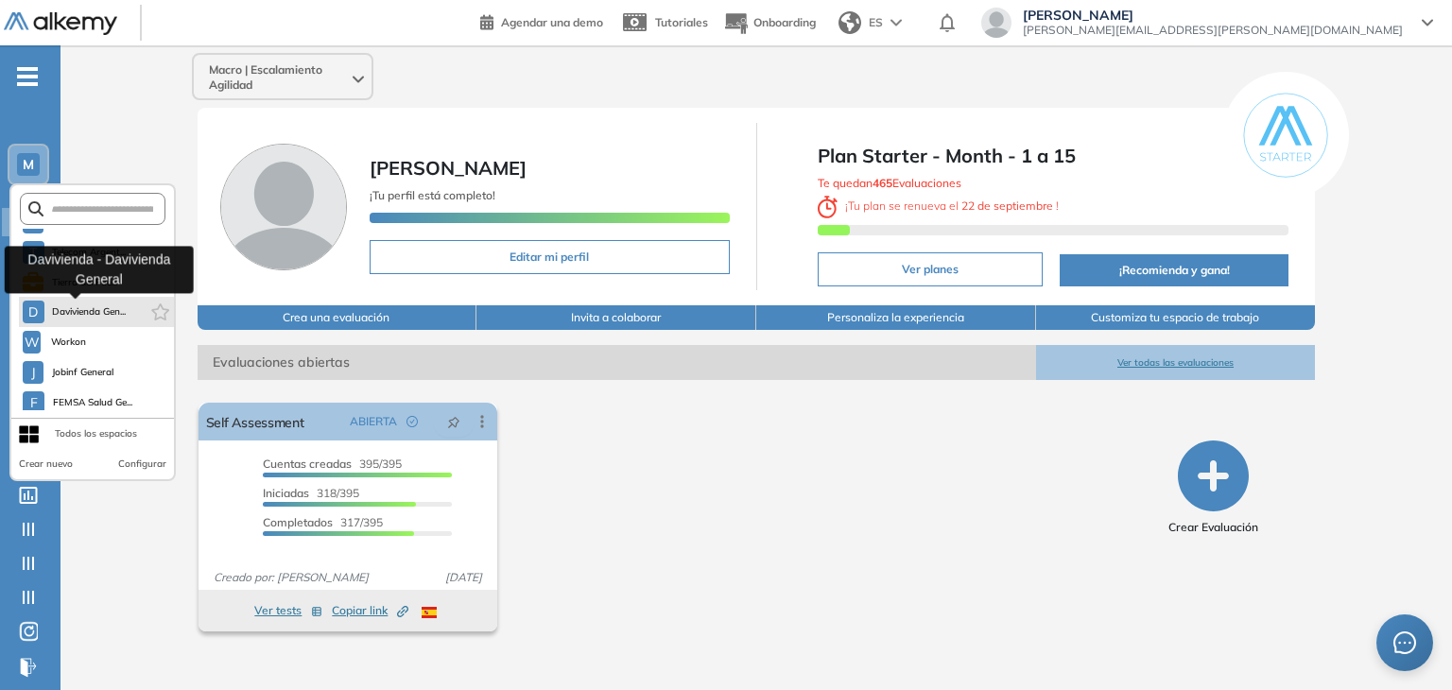  Describe the element at coordinates (549, 257) in the screenshot. I see `button: Editar mi perfil` at that location.